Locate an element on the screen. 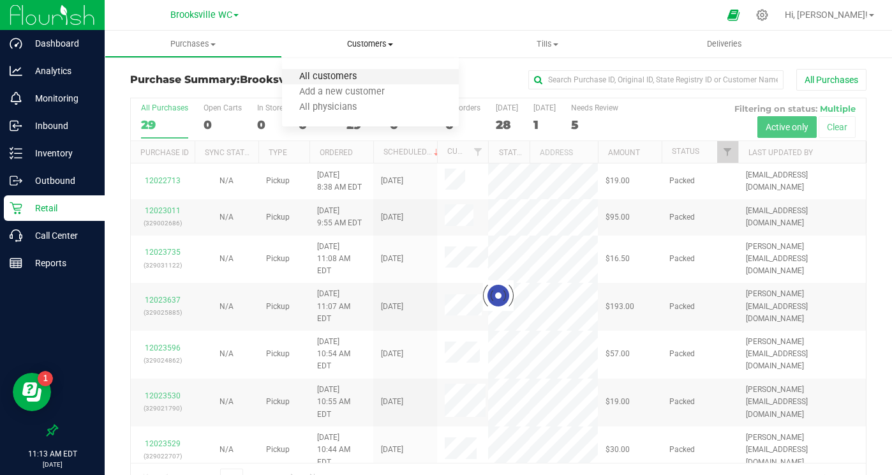  h3: Purchase Summary: is located at coordinates (253, 80).